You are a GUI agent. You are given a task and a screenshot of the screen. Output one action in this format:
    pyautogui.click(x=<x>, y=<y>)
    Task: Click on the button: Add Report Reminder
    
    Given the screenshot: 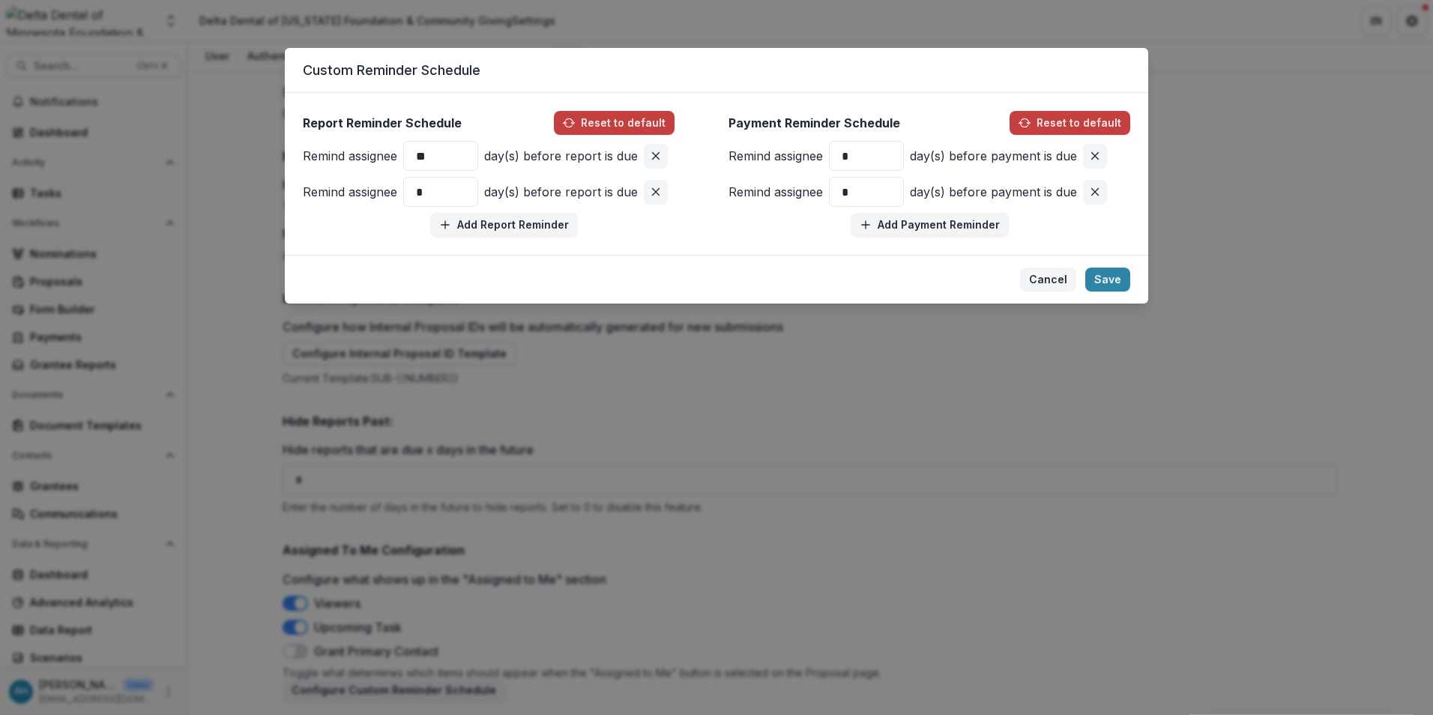 What is the action you would take?
    pyautogui.click(x=504, y=225)
    